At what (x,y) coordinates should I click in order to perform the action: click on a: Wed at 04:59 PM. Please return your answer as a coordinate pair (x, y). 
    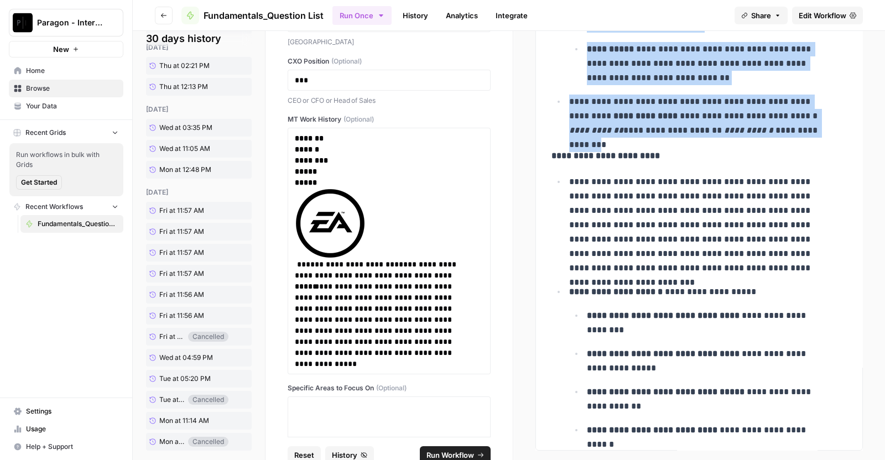
    Looking at the image, I should click on (187, 358).